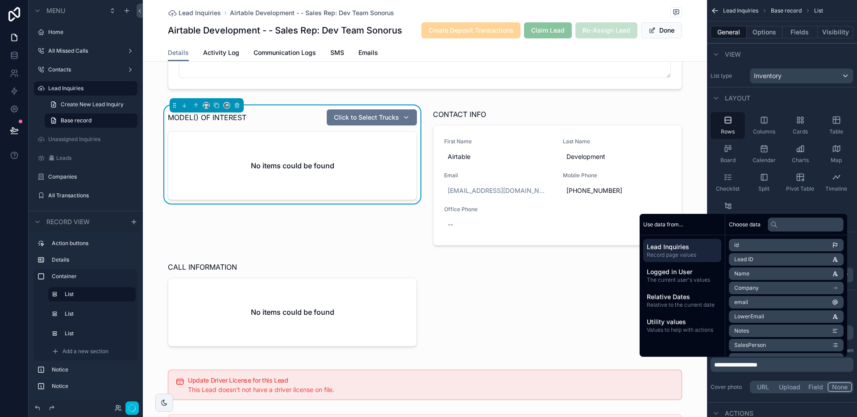  What do you see at coordinates (728, 387) in the screenshot?
I see `label: Cover photo` at bounding box center [728, 387].